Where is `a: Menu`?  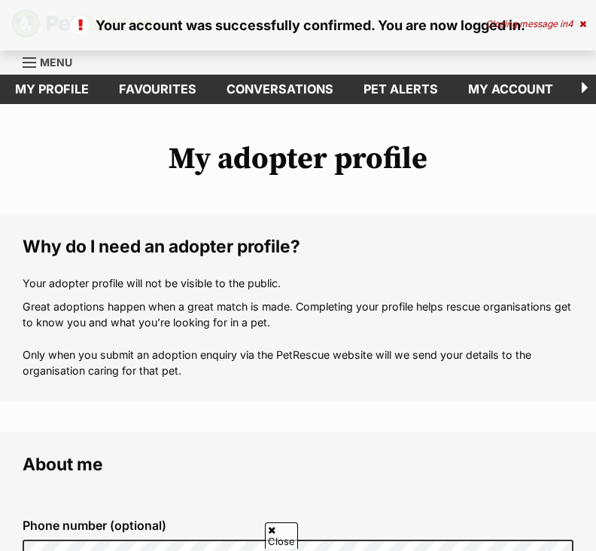 a: Menu is located at coordinates (53, 61).